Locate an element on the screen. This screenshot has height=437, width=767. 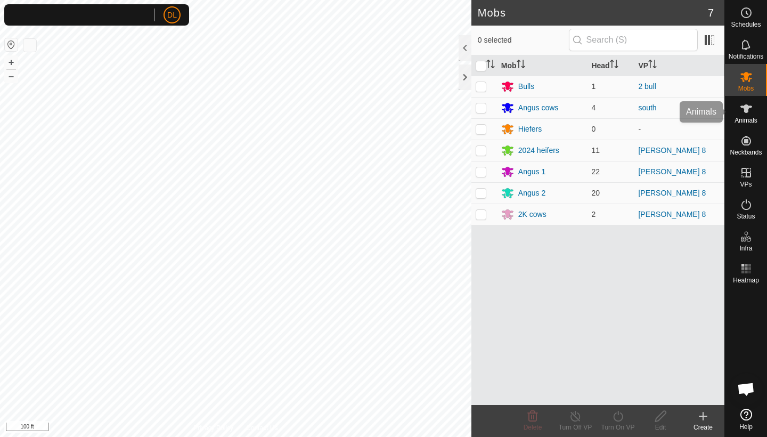
h2: Mobs is located at coordinates (593, 13).